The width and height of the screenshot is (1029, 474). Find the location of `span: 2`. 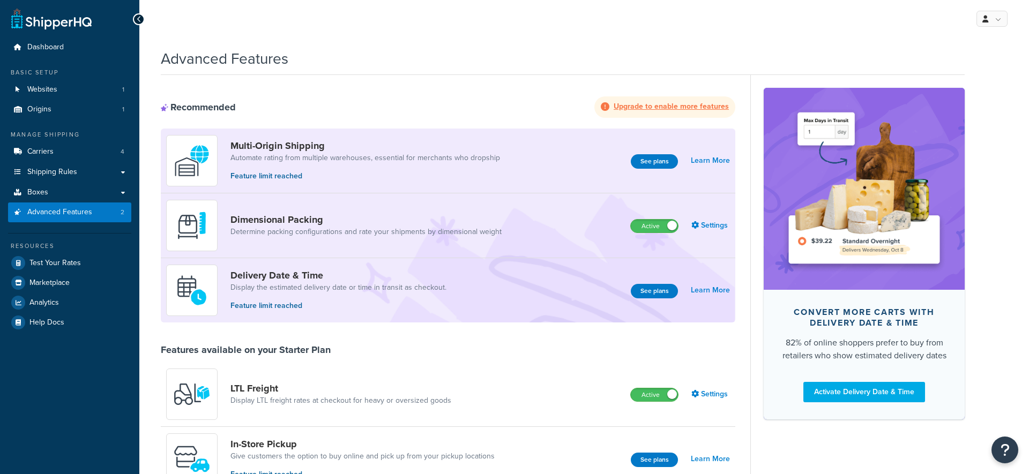

span: 2 is located at coordinates (122, 212).